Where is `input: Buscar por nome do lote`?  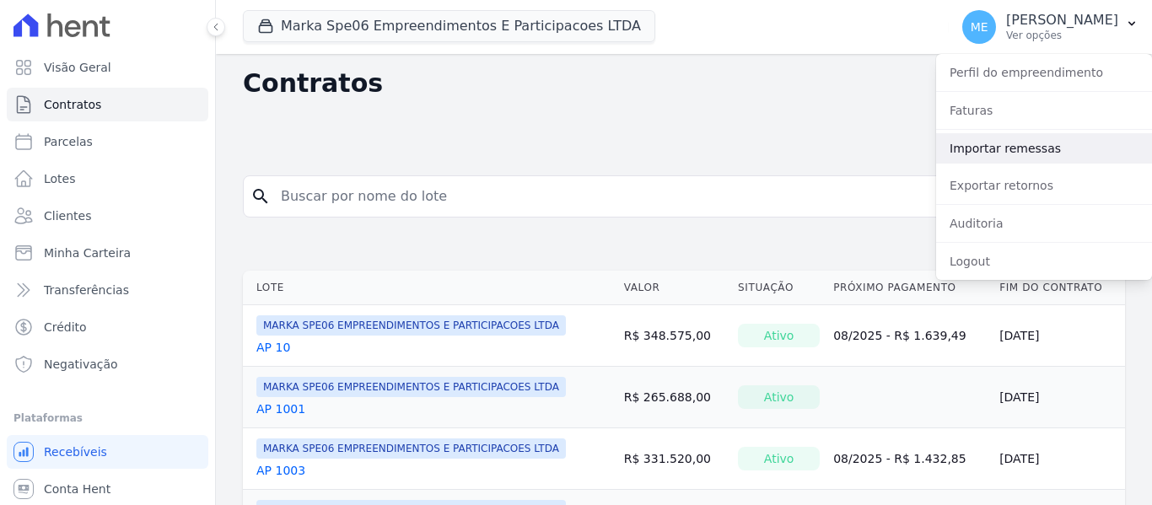 input: Buscar por nome do lote is located at coordinates (694, 197).